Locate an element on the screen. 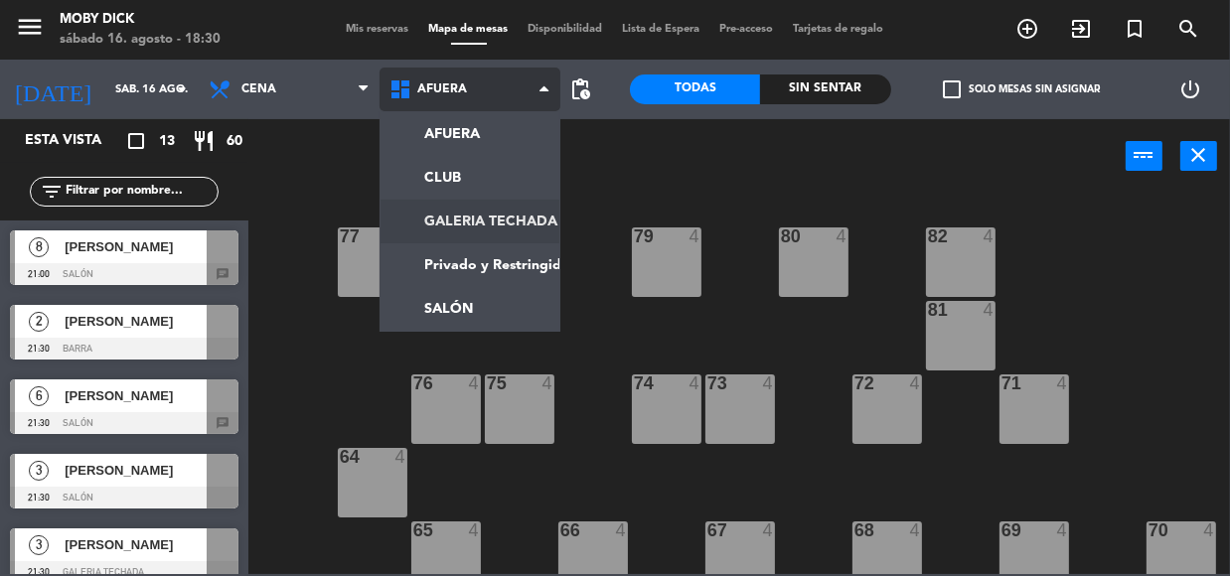  i: search is located at coordinates (1188, 29).